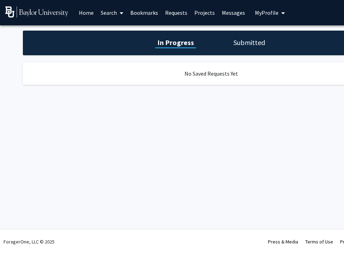 This screenshot has width=344, height=254. What do you see at coordinates (112, 13) in the screenshot?
I see `a: Search` at bounding box center [112, 13].